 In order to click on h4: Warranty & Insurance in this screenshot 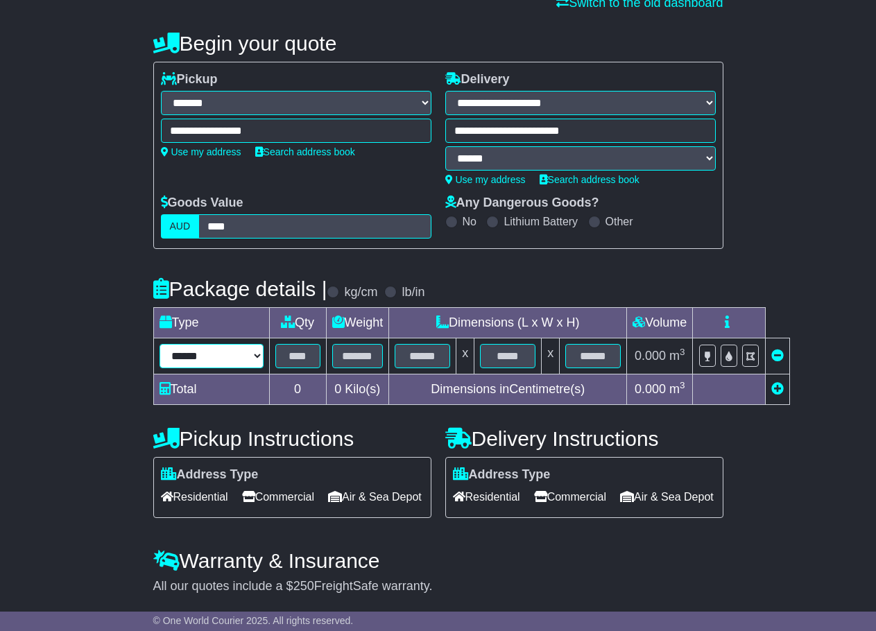, I will do `click(438, 561)`.